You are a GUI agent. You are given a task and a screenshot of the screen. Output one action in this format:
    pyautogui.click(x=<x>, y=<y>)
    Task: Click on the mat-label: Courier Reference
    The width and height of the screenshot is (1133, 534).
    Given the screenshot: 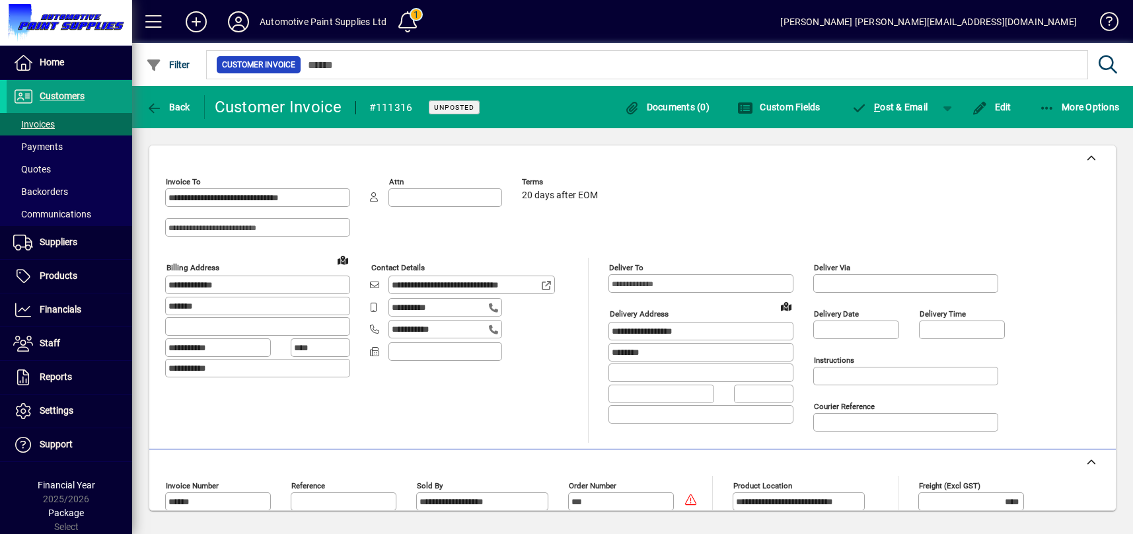 What is the action you would take?
    pyautogui.click(x=844, y=406)
    